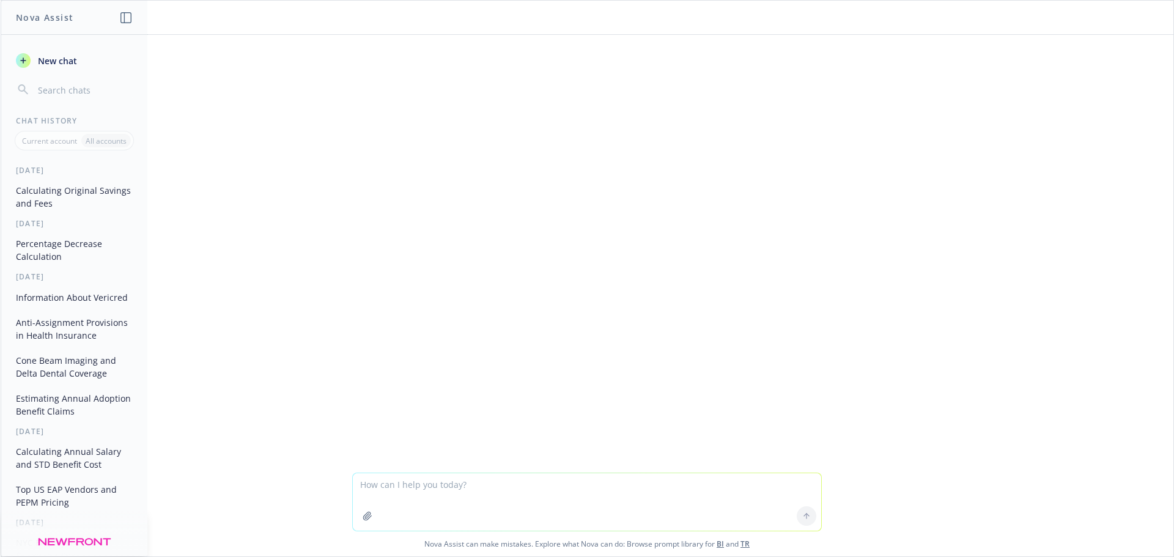  Describe the element at coordinates (745, 544) in the screenshot. I see `a: TR` at that location.